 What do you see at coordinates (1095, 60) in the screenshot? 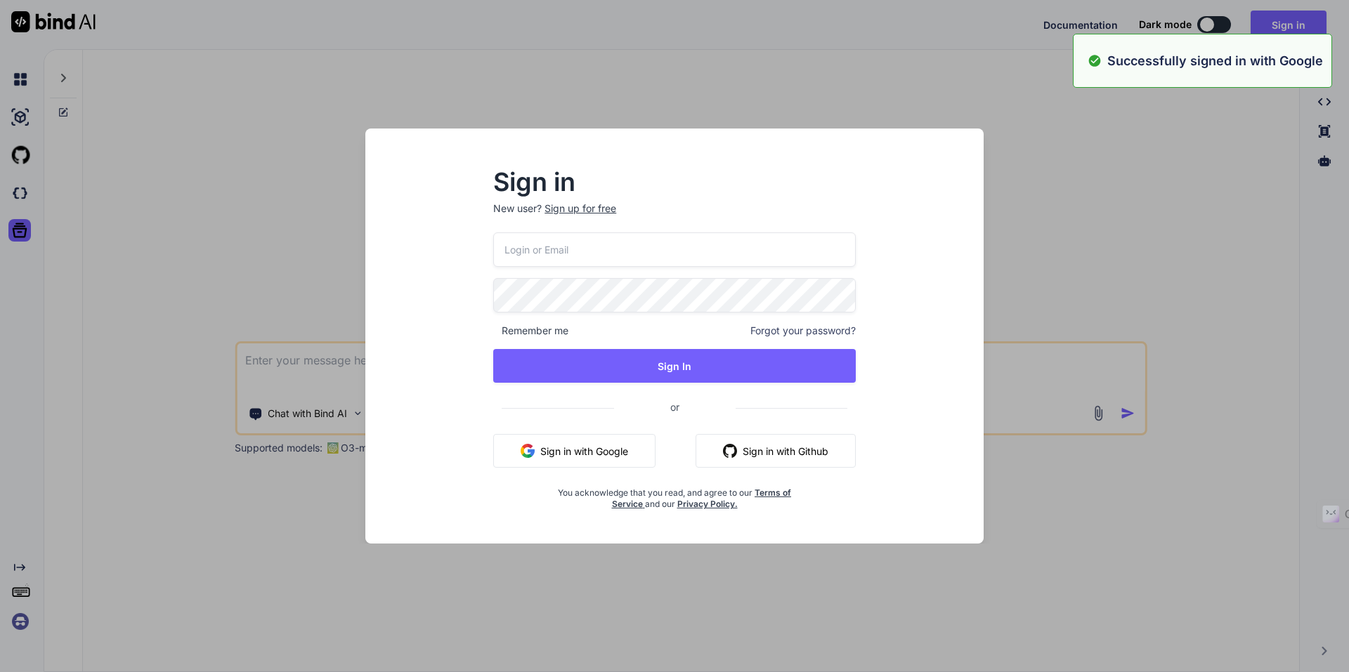
I see `img: alert` at bounding box center [1095, 60].